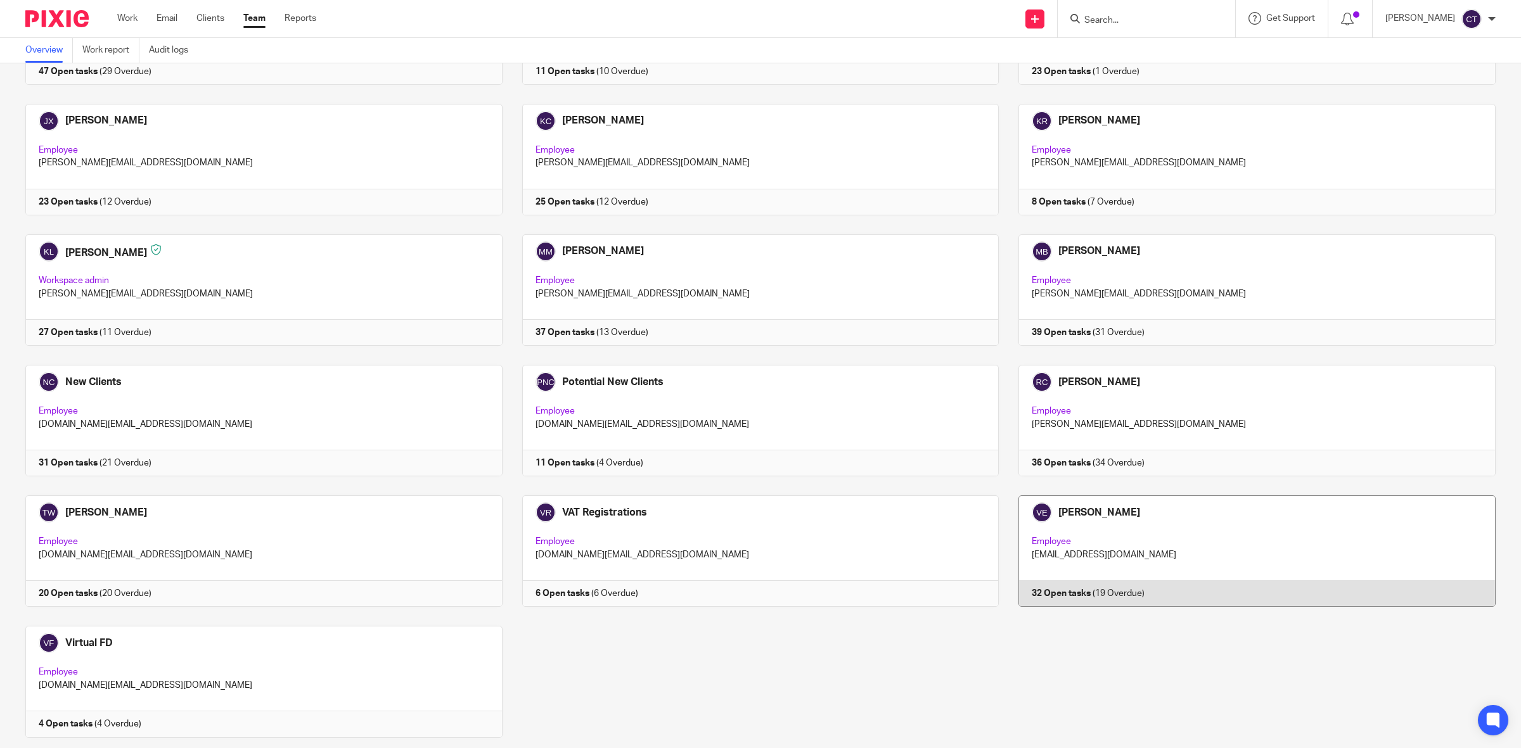  What do you see at coordinates (167, 18) in the screenshot?
I see `a: Email` at bounding box center [167, 18].